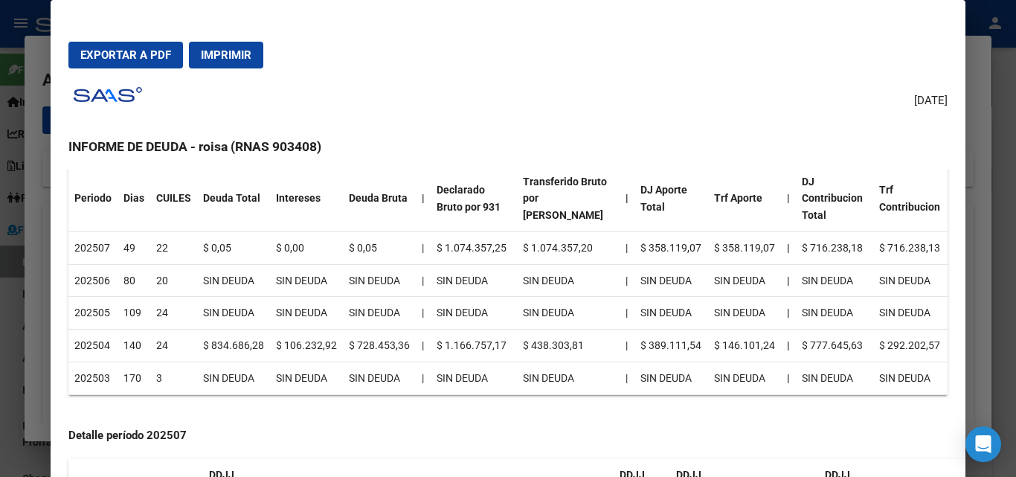  Describe the element at coordinates (507, 435) in the screenshot. I see `h4: Detalle período 202507` at that location.